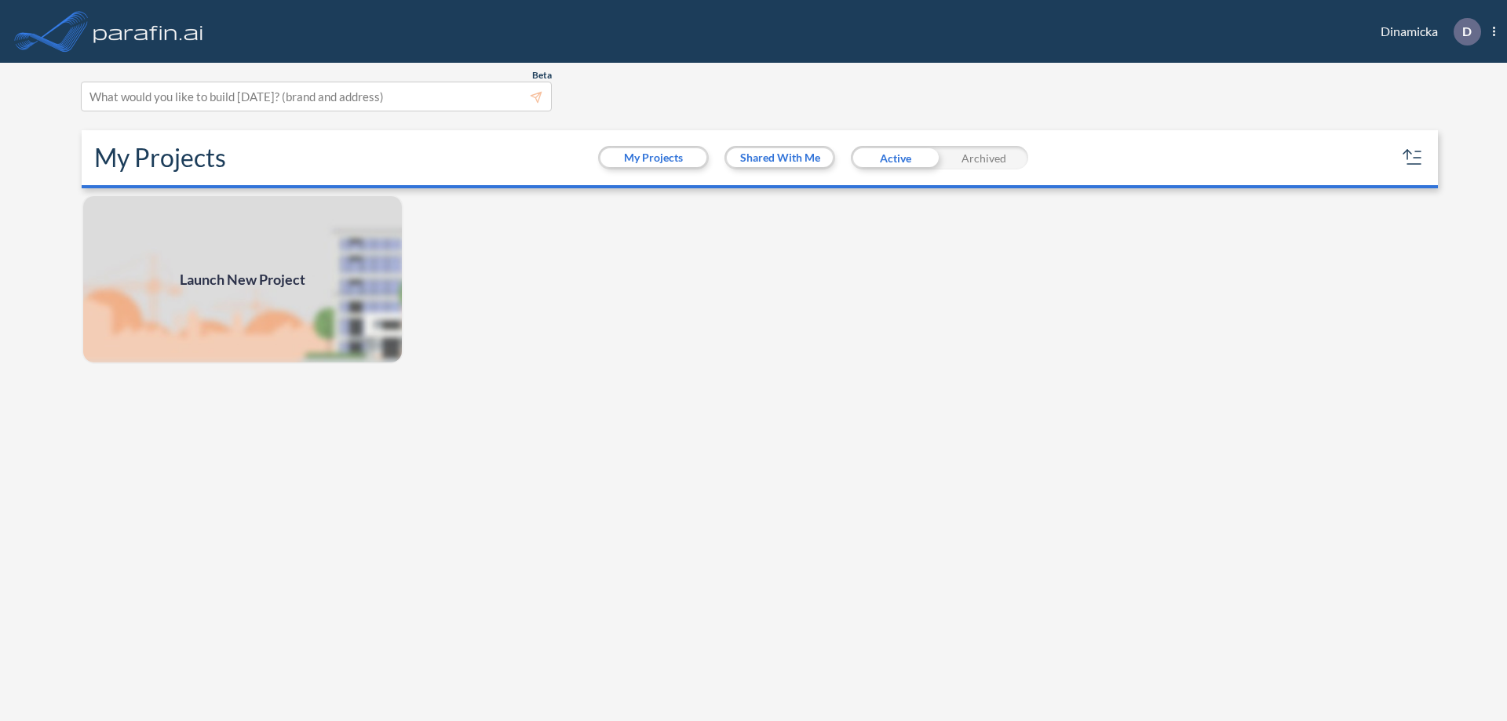 The image size is (1507, 721). What do you see at coordinates (160, 158) in the screenshot?
I see `h2: My Projects` at bounding box center [160, 158].